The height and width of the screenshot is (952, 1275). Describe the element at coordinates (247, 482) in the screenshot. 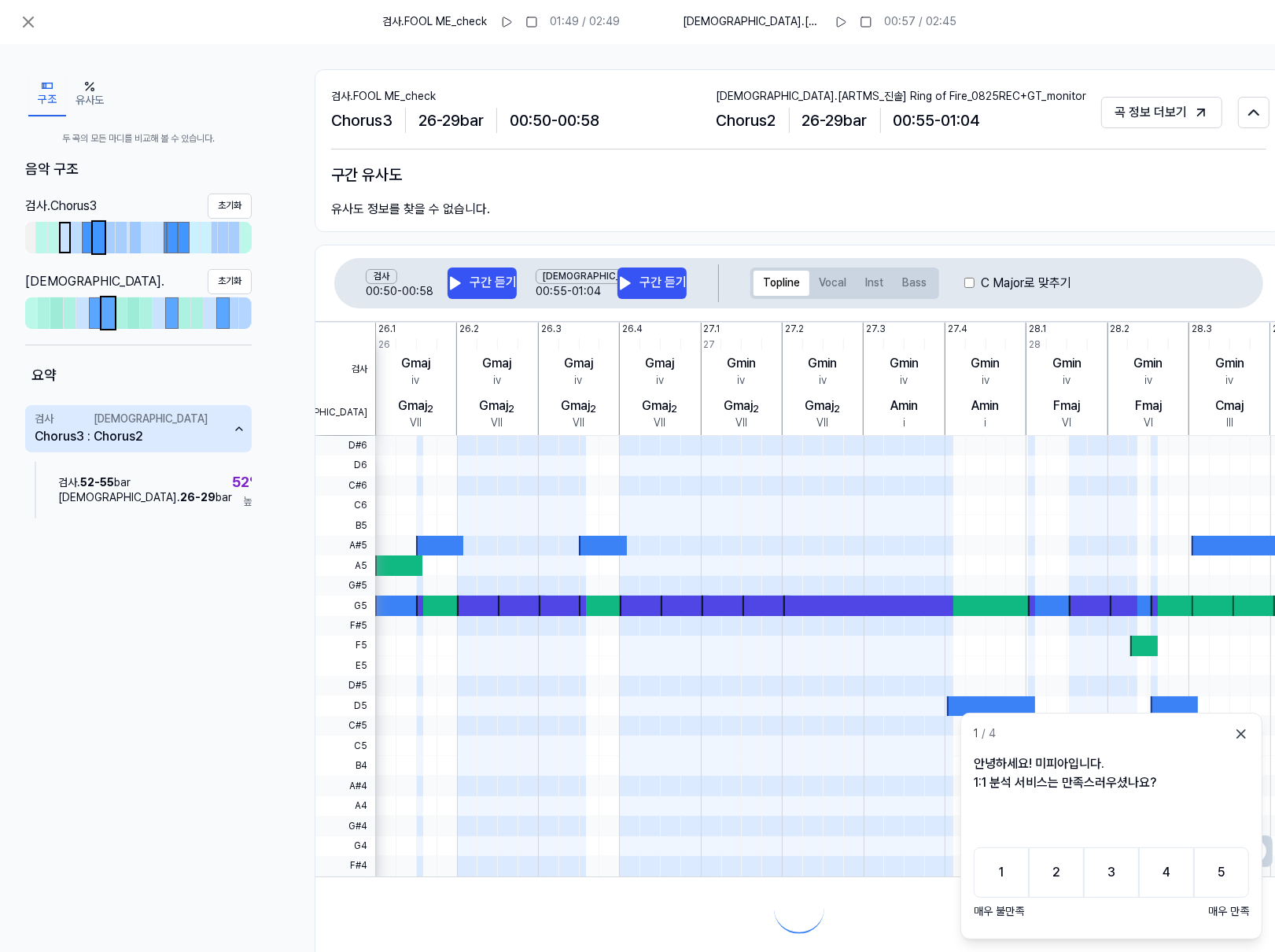

I see `span: 52 %` at that location.